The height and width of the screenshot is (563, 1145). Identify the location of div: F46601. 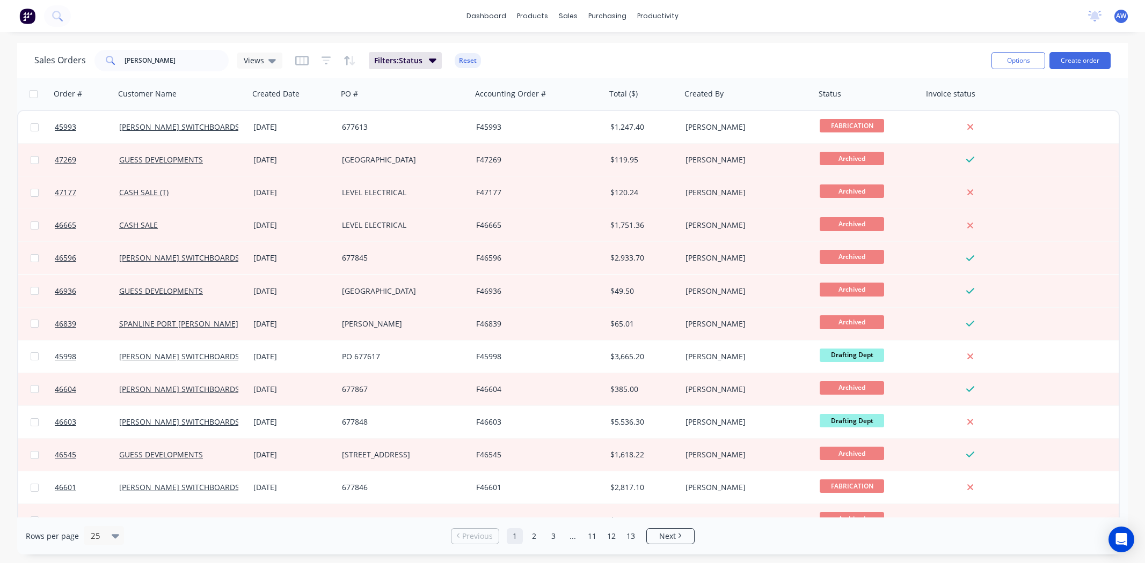
(536, 488).